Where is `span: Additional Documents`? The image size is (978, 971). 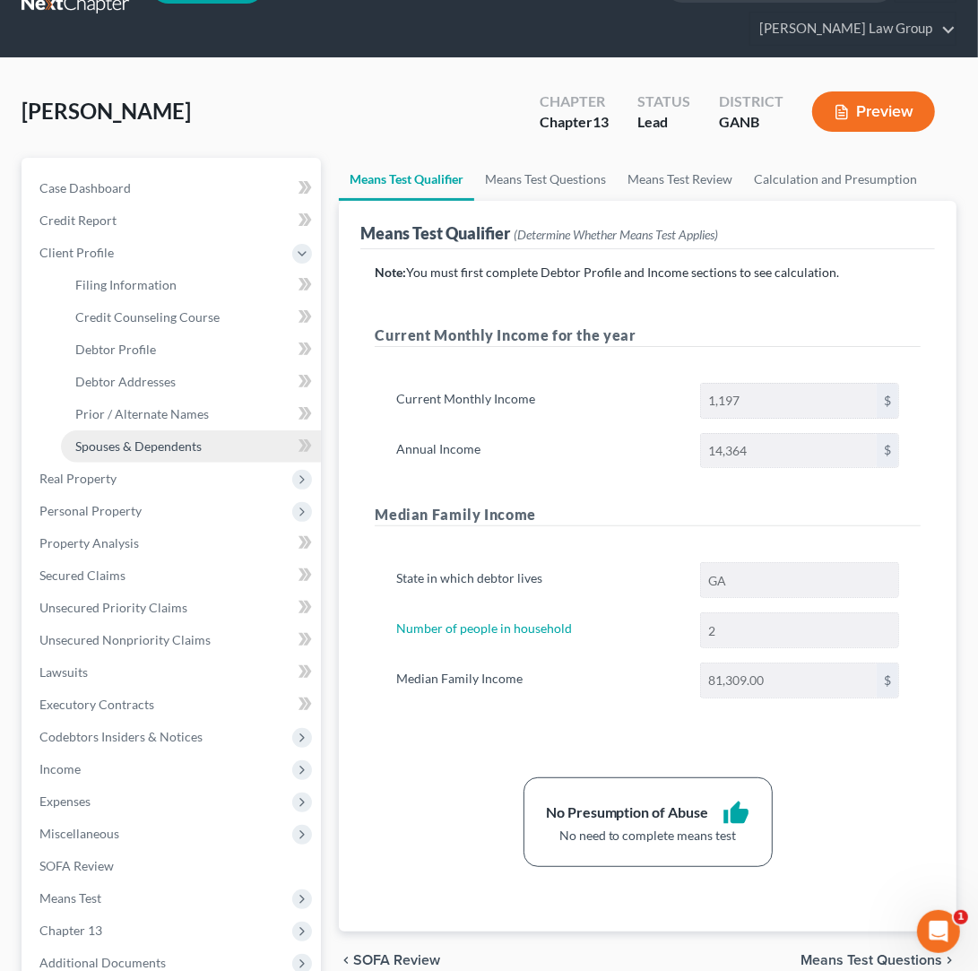
span: Additional Documents is located at coordinates (102, 962).